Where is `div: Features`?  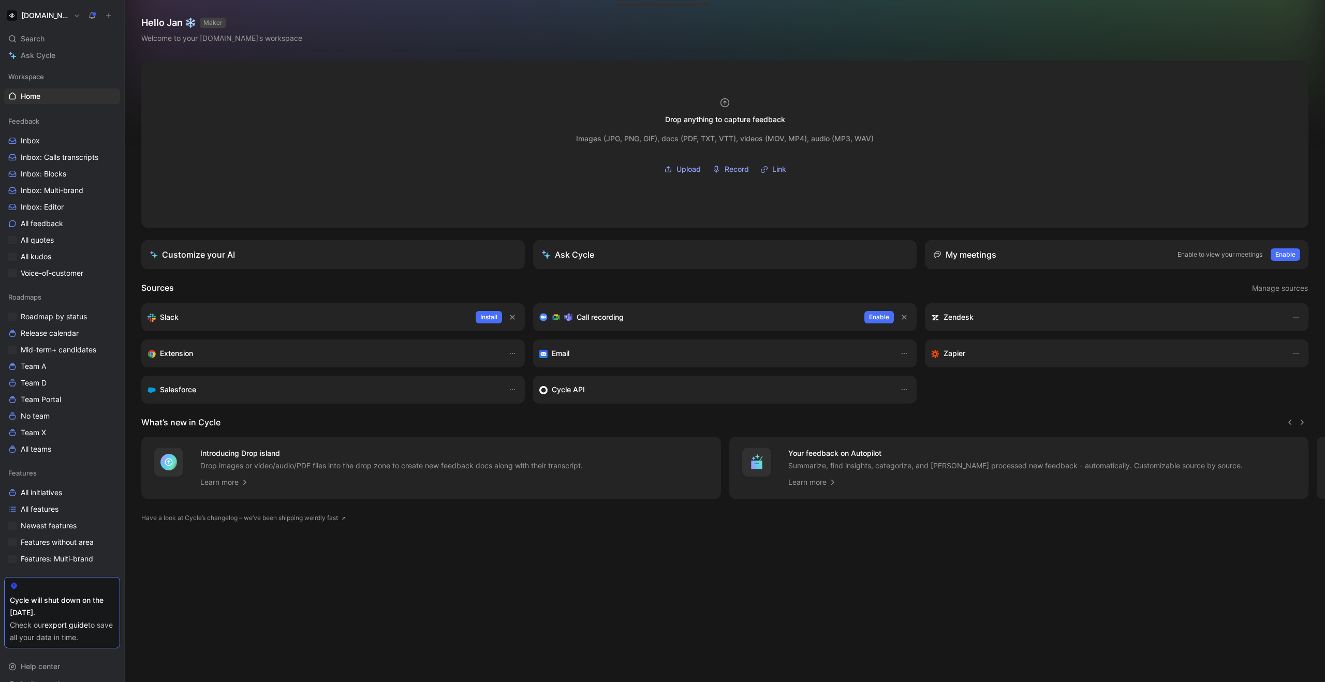
div: Features is located at coordinates (62, 473).